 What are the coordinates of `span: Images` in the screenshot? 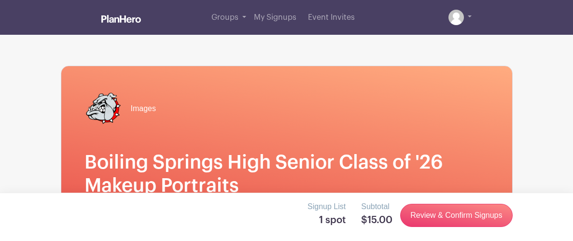 It's located at (143, 109).